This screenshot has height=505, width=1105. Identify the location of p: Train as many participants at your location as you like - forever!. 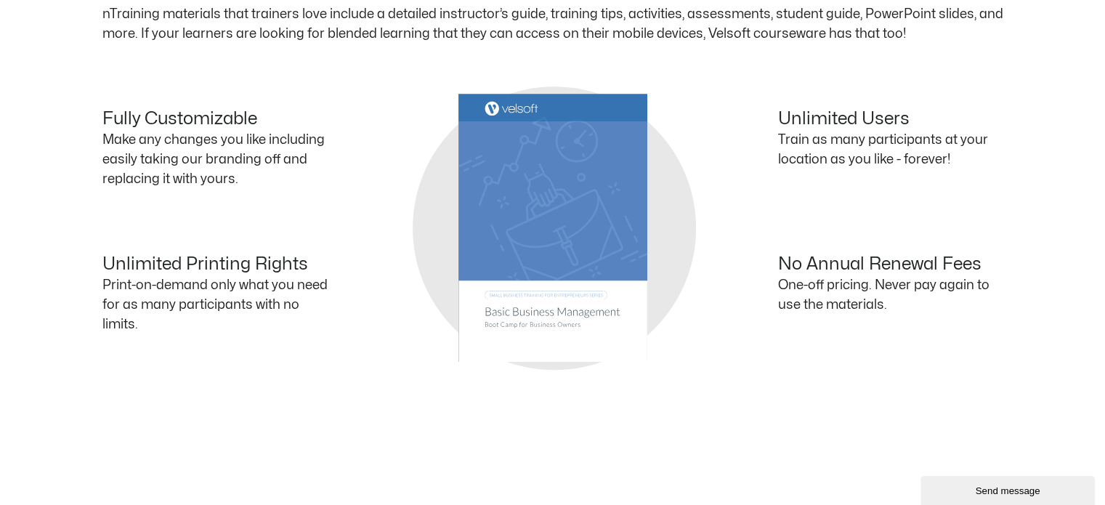
(891, 150).